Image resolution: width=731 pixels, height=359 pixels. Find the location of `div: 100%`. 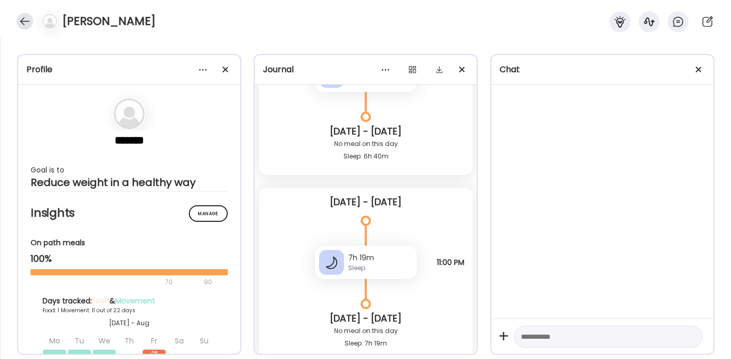

div: 100% is located at coordinates (129, 259).